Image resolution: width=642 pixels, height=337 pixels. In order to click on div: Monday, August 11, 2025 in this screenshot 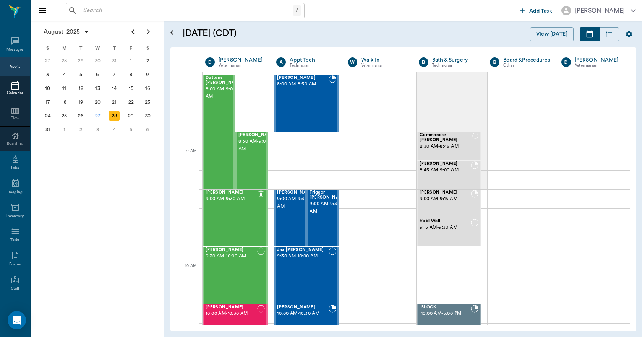, I will do `click(64, 88)`.